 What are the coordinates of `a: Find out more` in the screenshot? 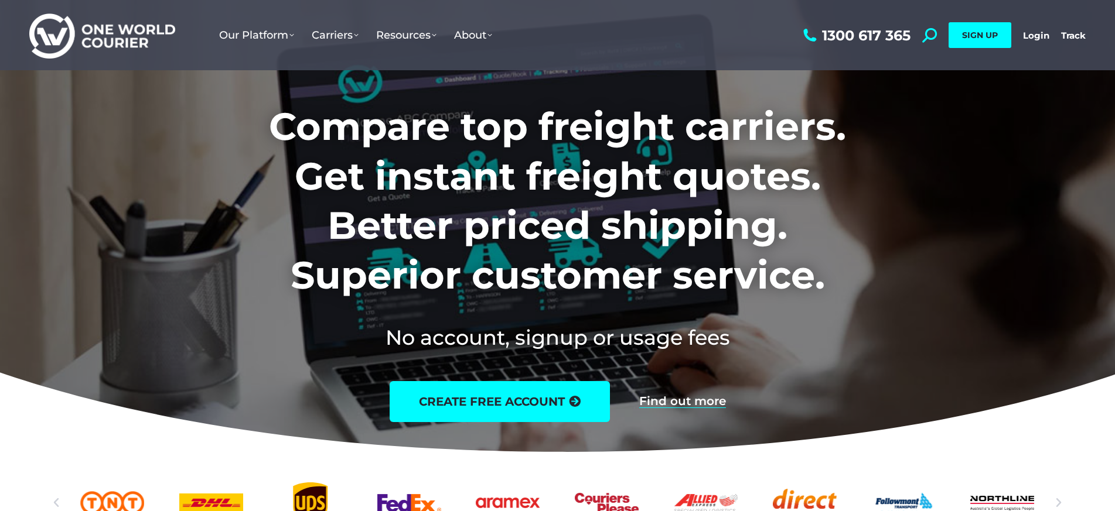 It's located at (683, 402).